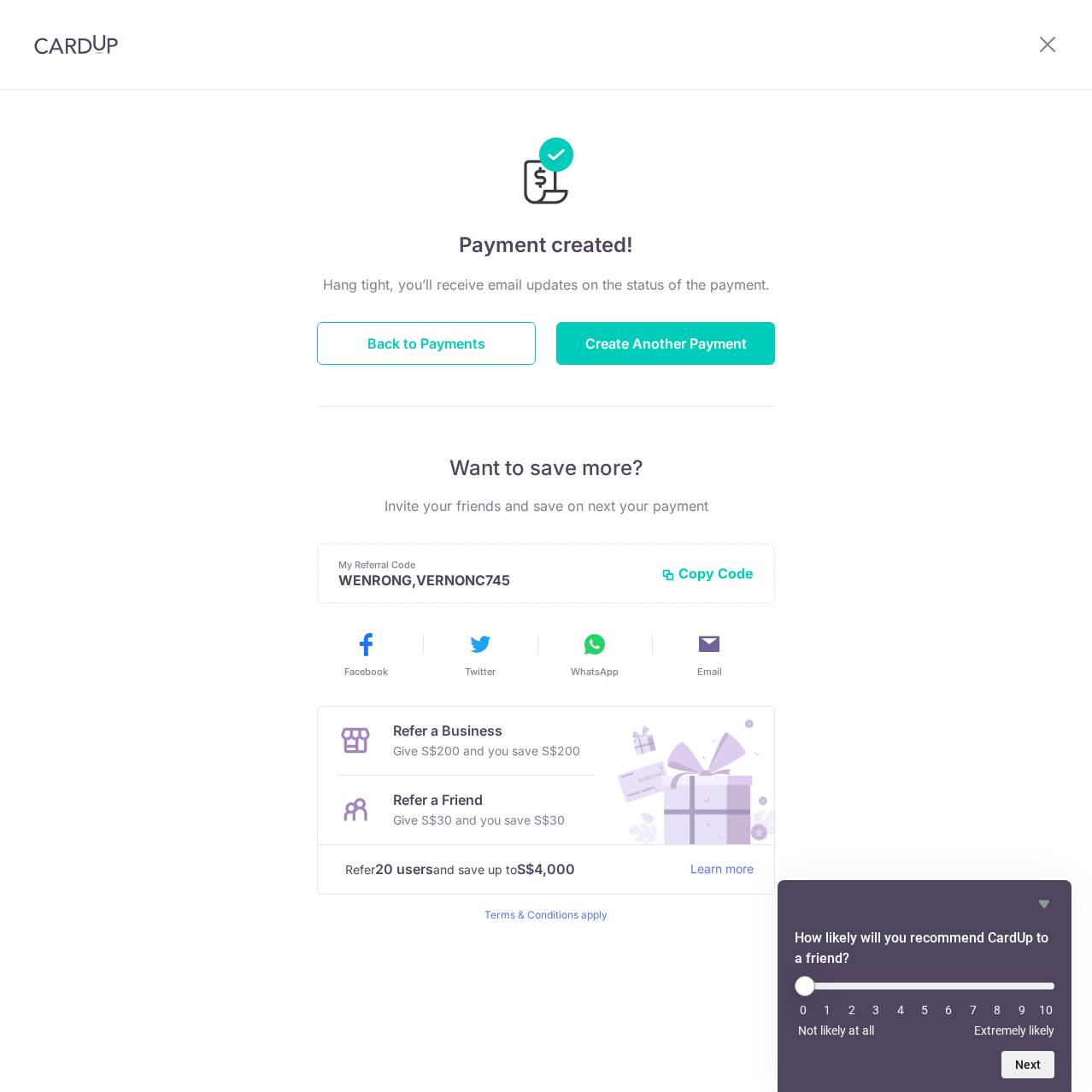 This screenshot has height=1092, width=1092. I want to click on button: Twitter, so click(480, 654).